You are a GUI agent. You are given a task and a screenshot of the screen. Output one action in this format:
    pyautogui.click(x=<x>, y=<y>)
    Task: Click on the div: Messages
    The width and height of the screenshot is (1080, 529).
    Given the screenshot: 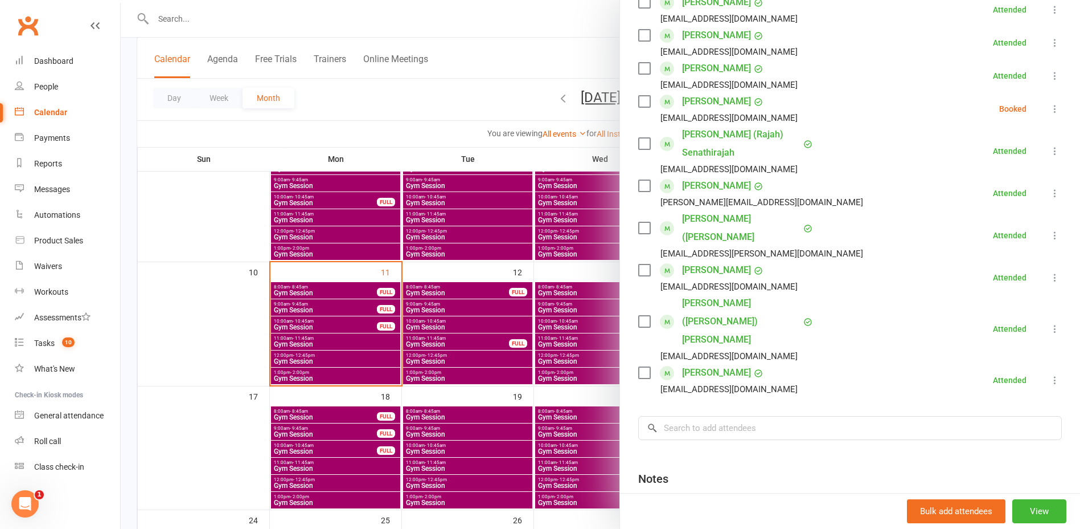 What is the action you would take?
    pyautogui.click(x=52, y=189)
    